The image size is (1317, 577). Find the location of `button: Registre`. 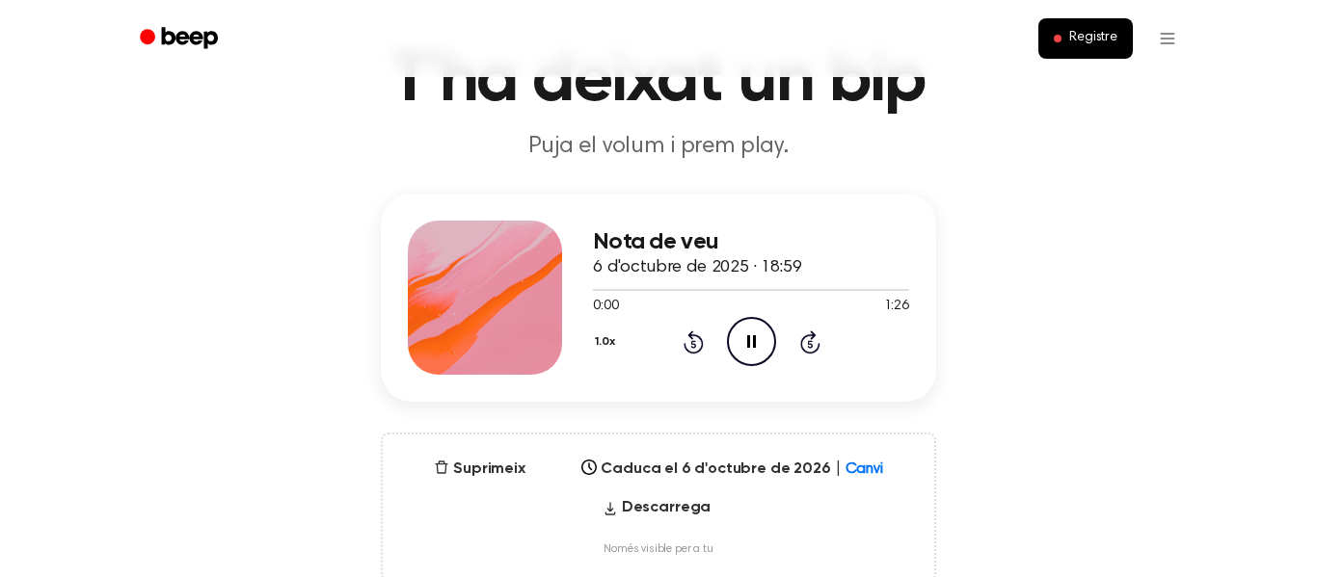

button: Registre is located at coordinates (1086, 39).